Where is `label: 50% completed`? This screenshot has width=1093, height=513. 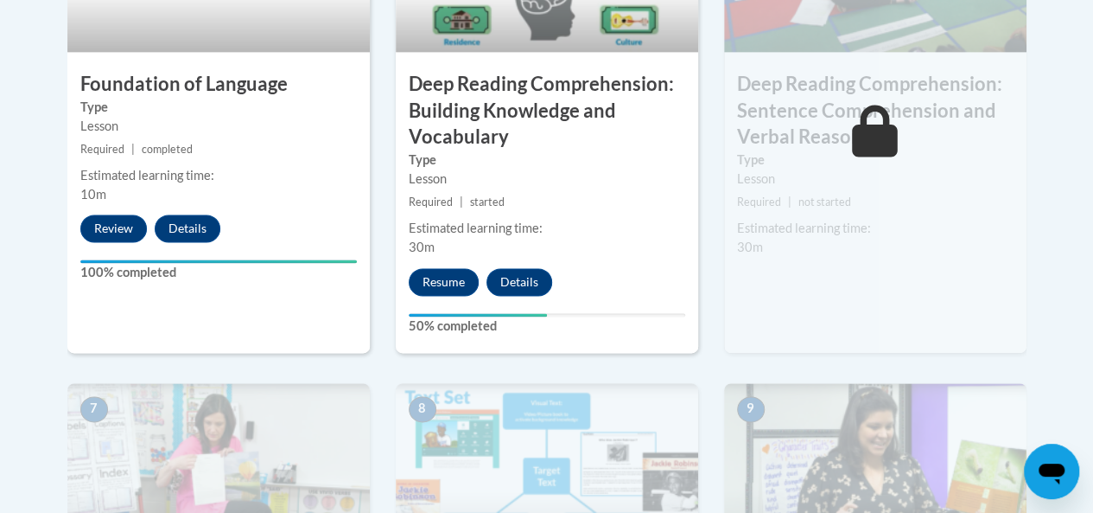 label: 50% completed is located at coordinates (547, 326).